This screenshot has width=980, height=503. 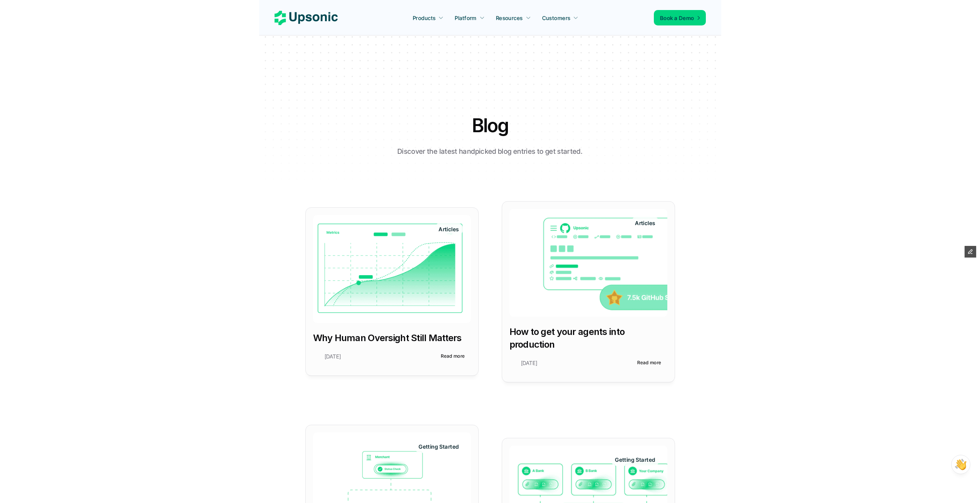 I want to click on h5: How to get your agents into production, so click(x=589, y=338).